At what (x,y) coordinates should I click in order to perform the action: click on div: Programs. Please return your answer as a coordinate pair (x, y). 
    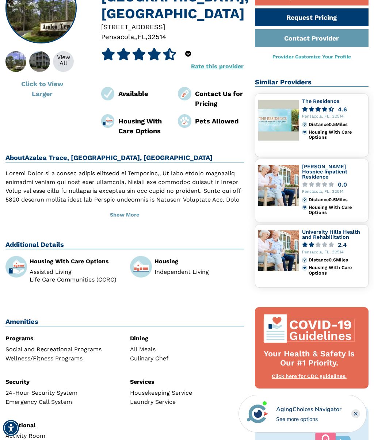
    Looking at the image, I should click on (62, 339).